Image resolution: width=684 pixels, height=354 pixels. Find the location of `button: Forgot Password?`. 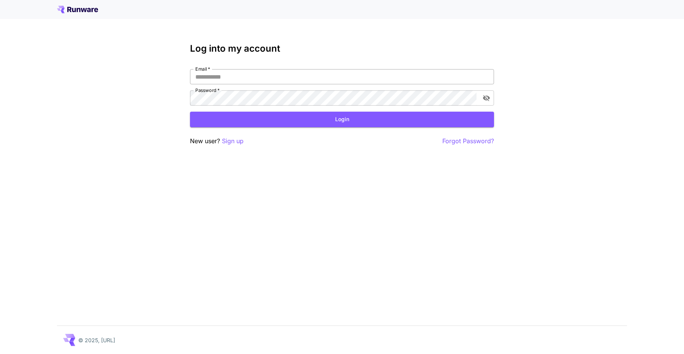

button: Forgot Password? is located at coordinates (468, 141).